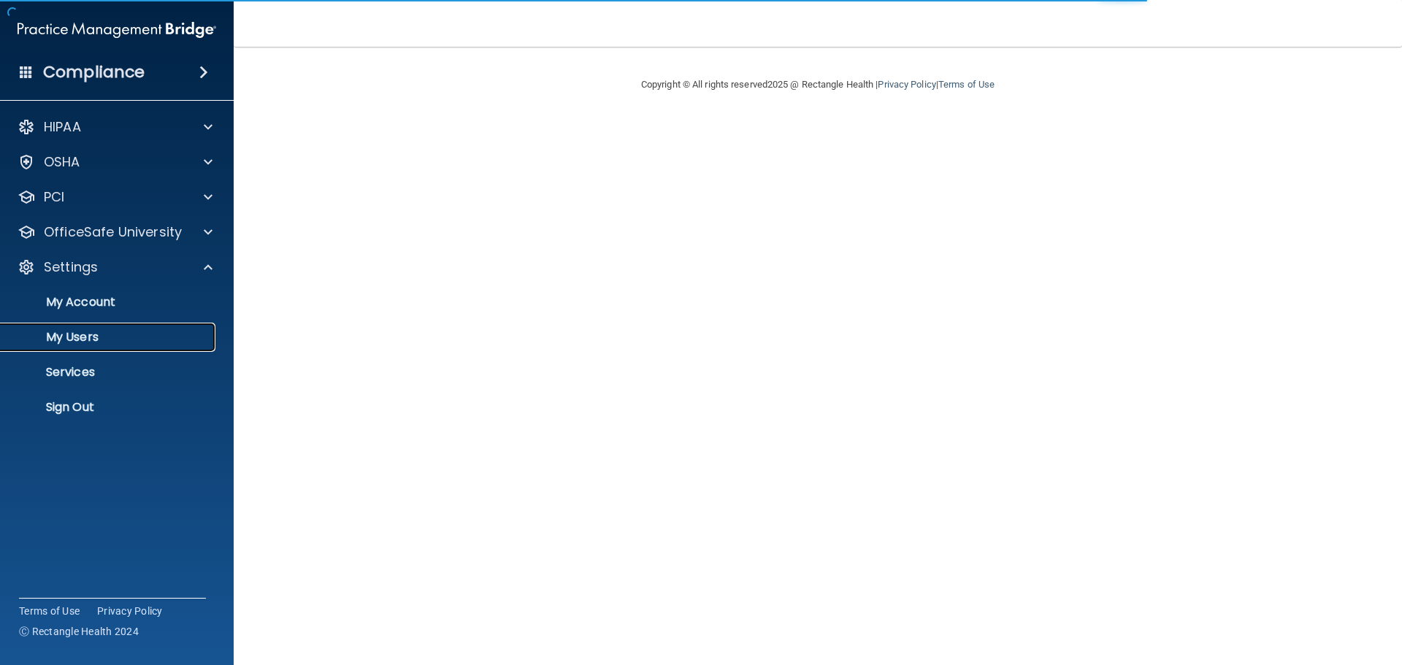 This screenshot has width=1402, height=665. I want to click on p: OfficeSafe University, so click(112, 232).